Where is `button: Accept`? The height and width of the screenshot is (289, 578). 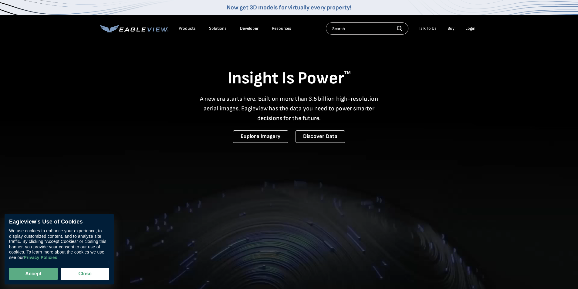 button: Accept is located at coordinates (33, 274).